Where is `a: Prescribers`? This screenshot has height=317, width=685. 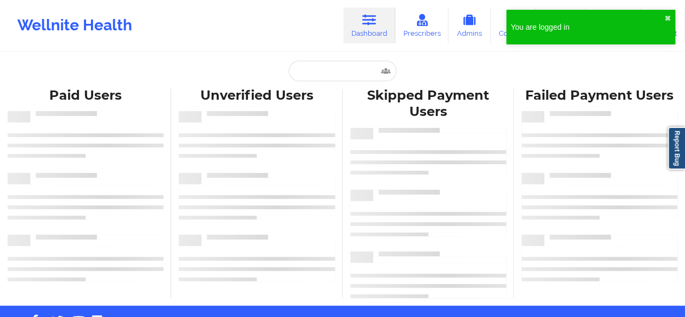
a: Prescribers is located at coordinates (422, 25).